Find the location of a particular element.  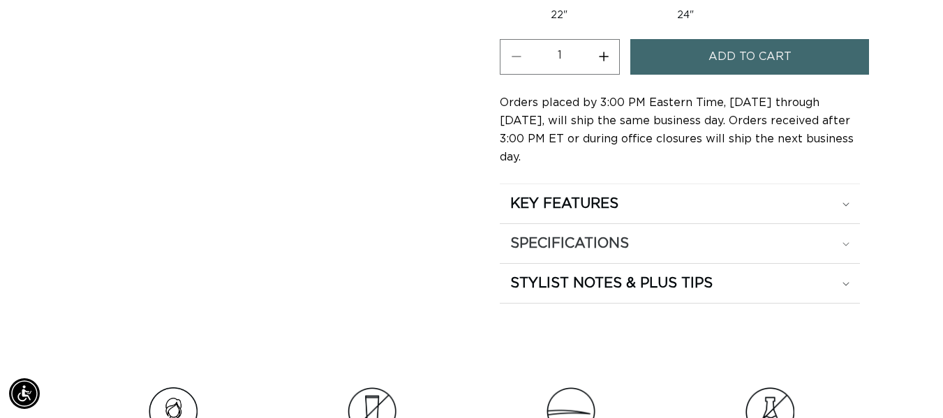

span: Add to cart is located at coordinates (750, 57).